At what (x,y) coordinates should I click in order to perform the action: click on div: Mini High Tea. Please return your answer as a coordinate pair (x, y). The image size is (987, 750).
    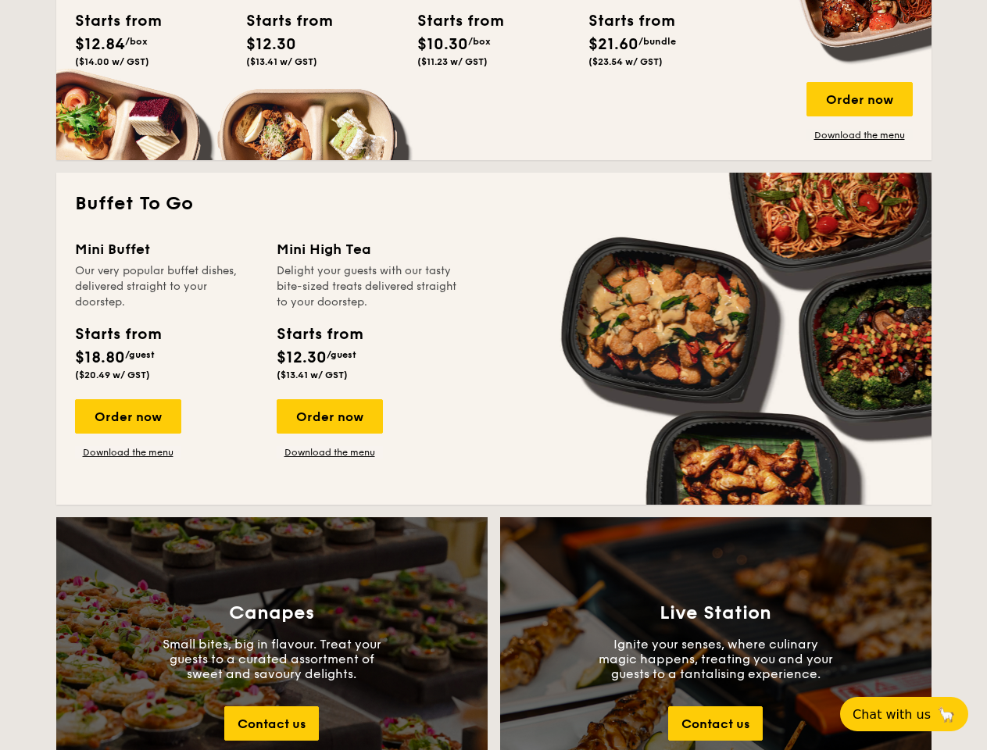
    Looking at the image, I should click on (368, 249).